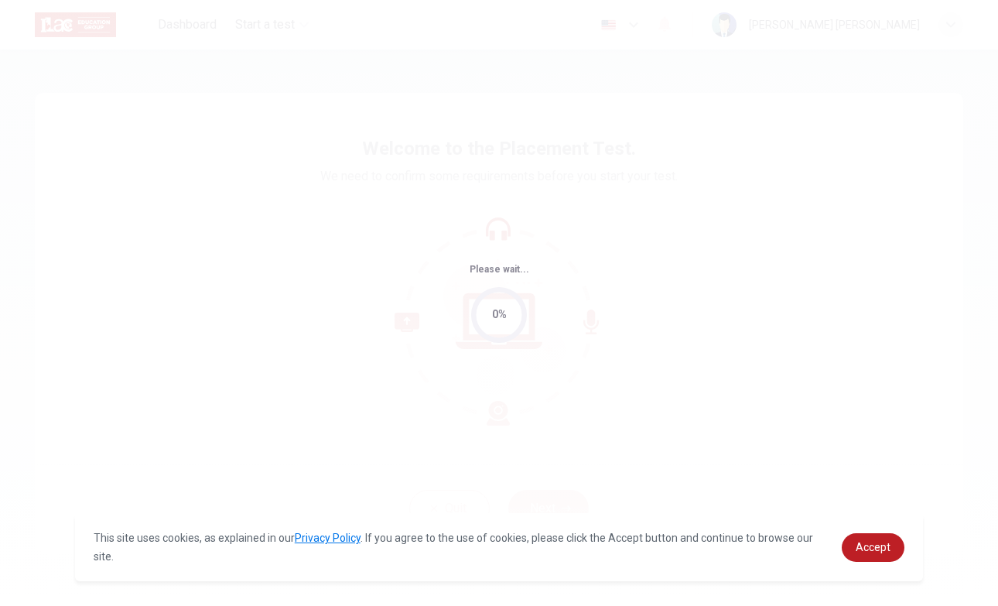 The image size is (998, 606). Describe the element at coordinates (499, 547) in the screenshot. I see `div: cookieconsent` at that location.